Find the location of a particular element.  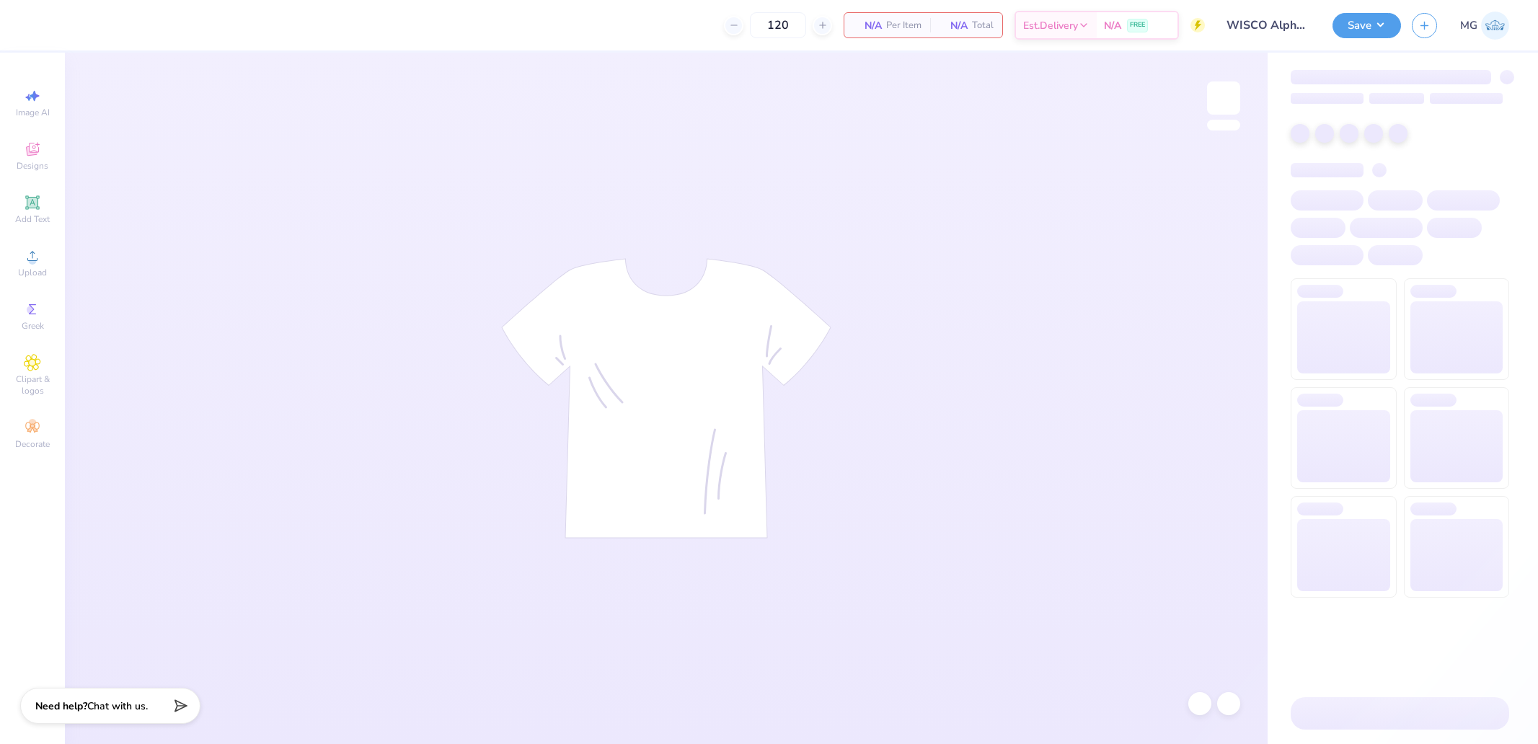

img: tee-skeleton.svg is located at coordinates (666, 398).